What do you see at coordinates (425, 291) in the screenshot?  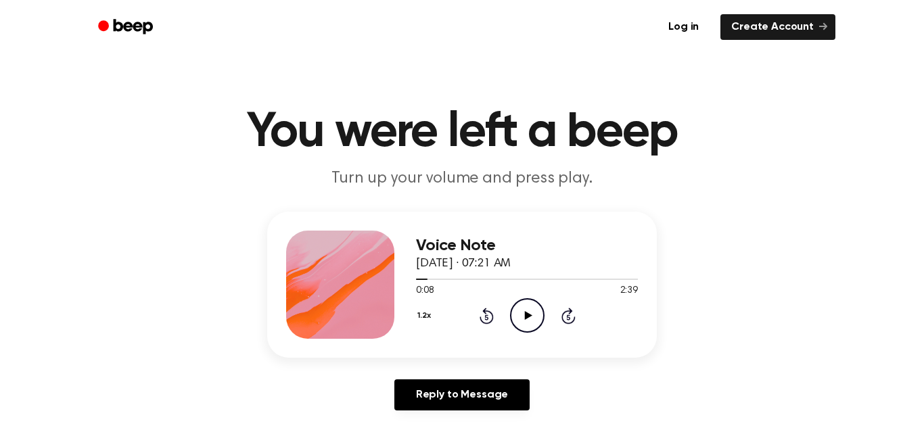 I see `span: 0:08` at bounding box center [425, 291].